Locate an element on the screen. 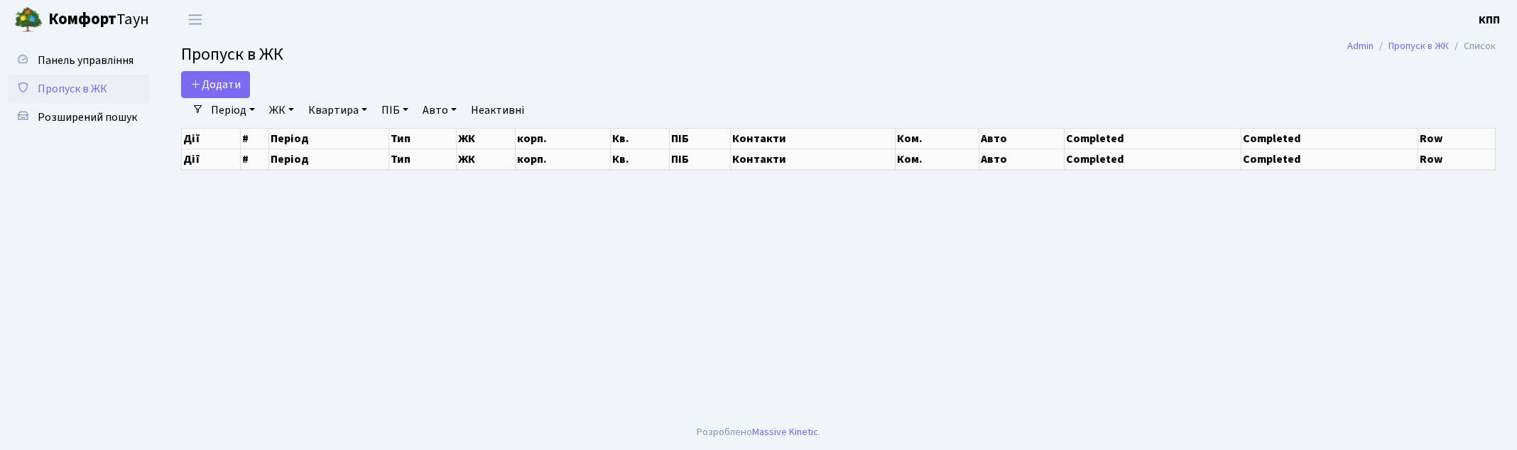 The width and height of the screenshot is (1517, 450). a: Квартира is located at coordinates (337, 110).